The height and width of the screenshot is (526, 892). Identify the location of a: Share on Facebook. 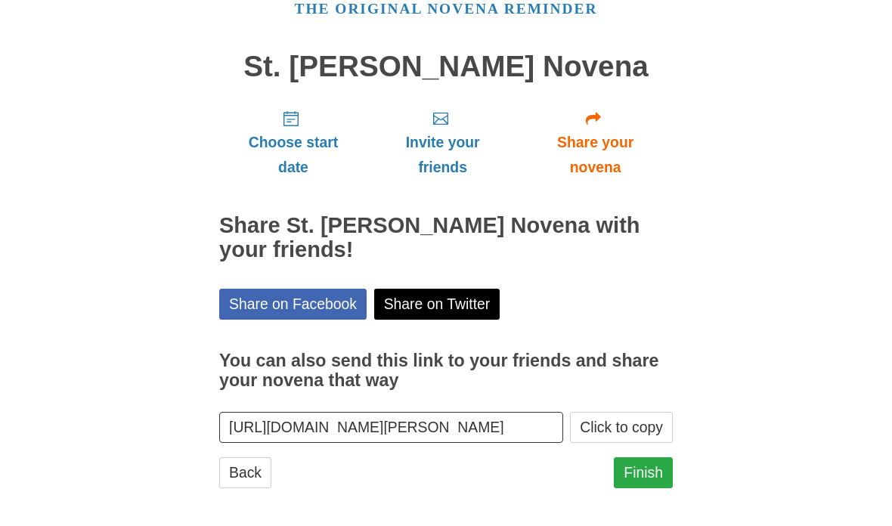
(292, 304).